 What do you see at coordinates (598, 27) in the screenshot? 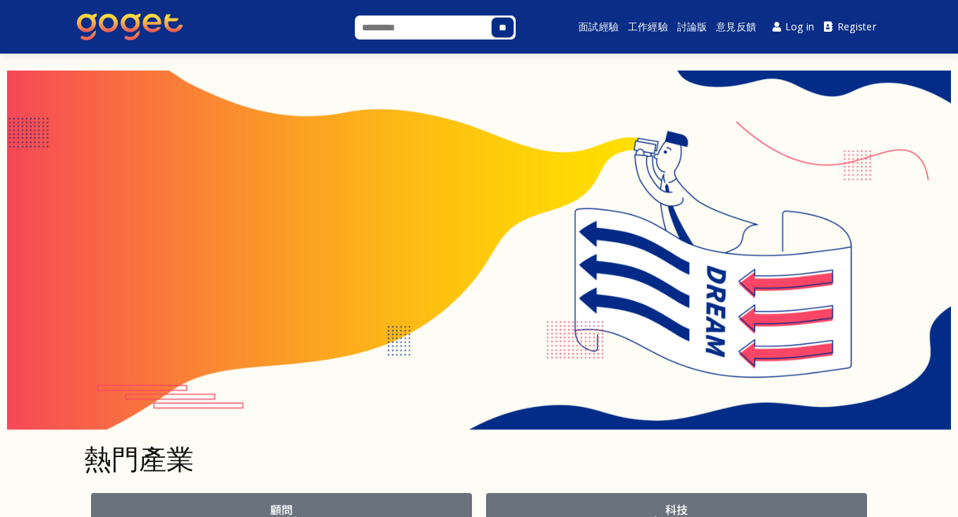
I see `a: 面試經驗` at bounding box center [598, 27].